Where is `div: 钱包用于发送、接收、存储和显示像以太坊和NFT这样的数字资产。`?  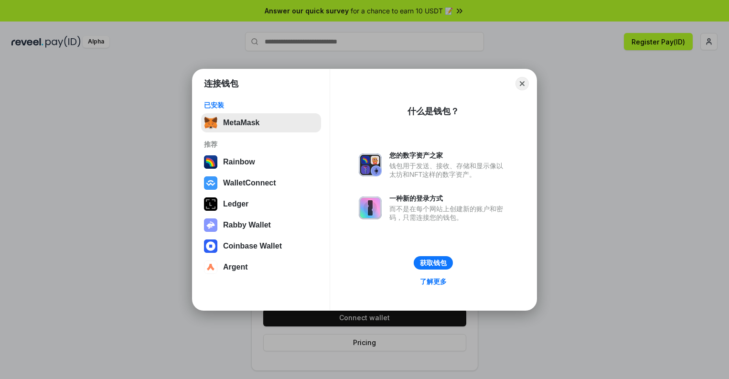 div: 钱包用于发送、接收、存储和显示像以太坊和NFT这样的数字资产。 is located at coordinates (449, 170).